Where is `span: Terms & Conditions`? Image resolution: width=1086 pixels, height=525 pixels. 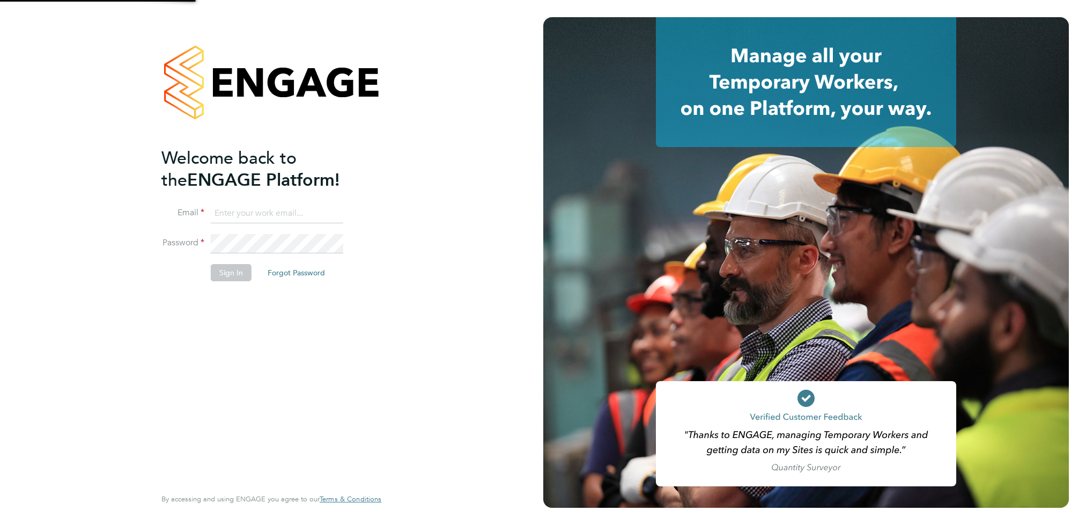
span: Terms & Conditions is located at coordinates (350, 498).